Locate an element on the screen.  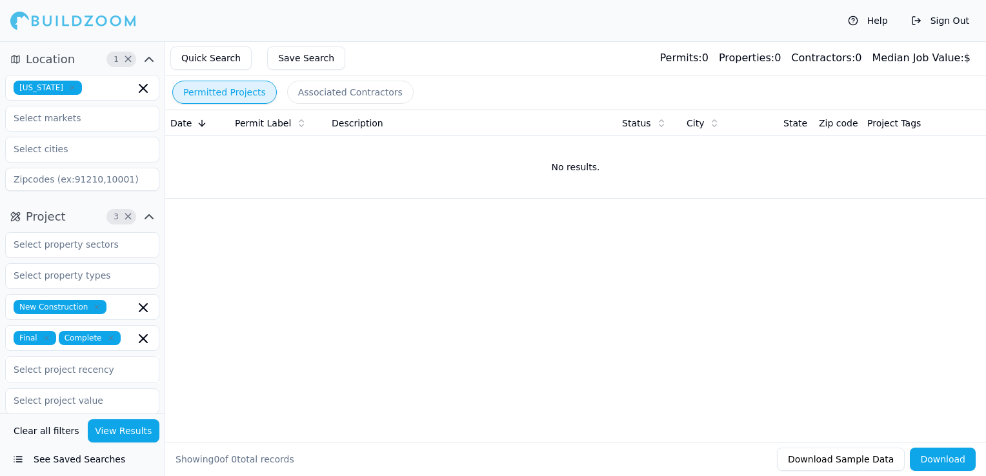
span: Description is located at coordinates (357, 123).